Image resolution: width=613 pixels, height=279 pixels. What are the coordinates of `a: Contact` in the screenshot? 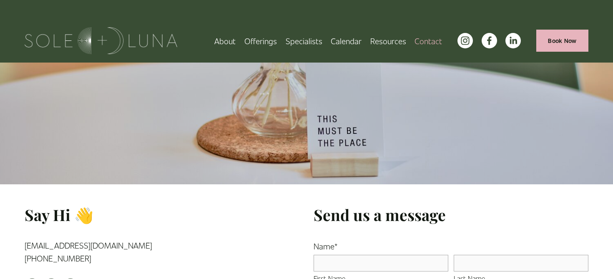 It's located at (429, 40).